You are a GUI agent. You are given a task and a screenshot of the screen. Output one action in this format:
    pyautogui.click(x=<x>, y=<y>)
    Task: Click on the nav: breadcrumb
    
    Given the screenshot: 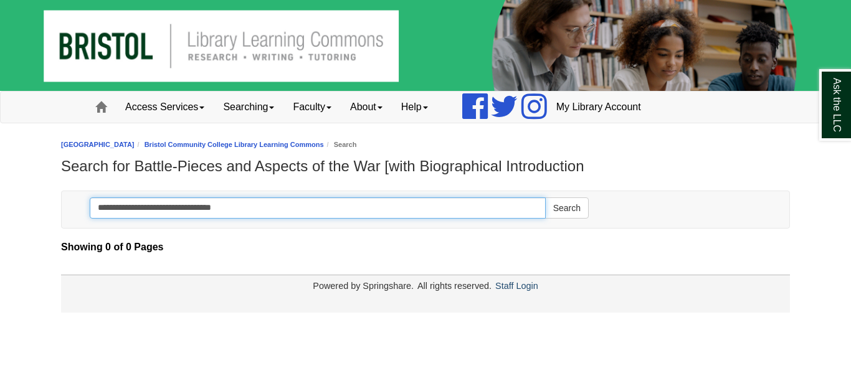 What is the action you would take?
    pyautogui.click(x=426, y=145)
    